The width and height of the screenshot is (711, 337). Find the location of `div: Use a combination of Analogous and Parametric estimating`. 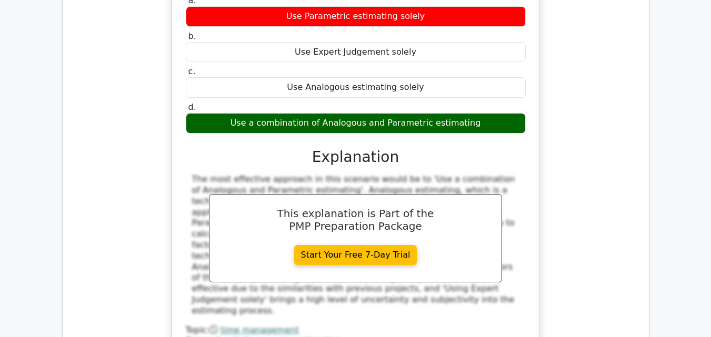

div: Use a combination of Analogous and Parametric estimating is located at coordinates (356, 123).